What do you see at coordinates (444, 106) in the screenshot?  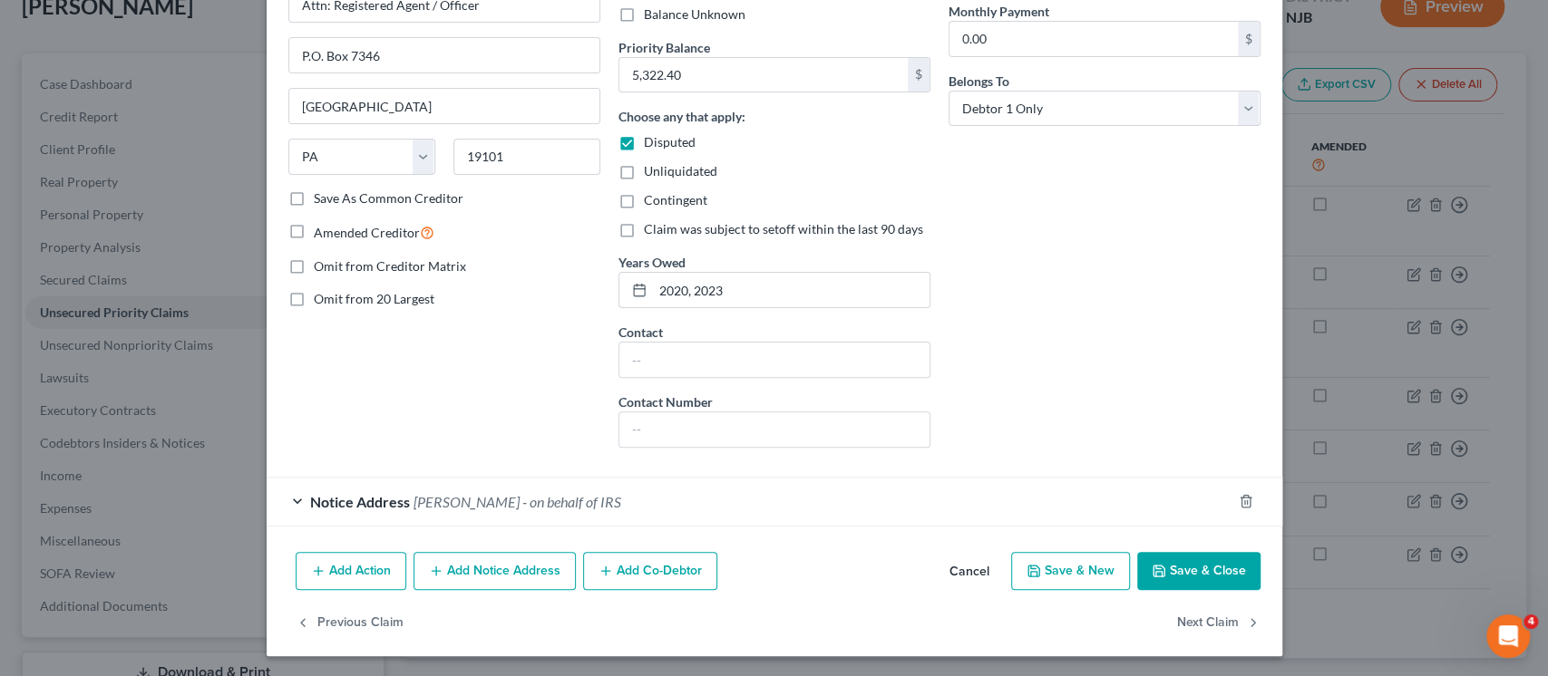 I see `input: Enter city...` at bounding box center [444, 106].